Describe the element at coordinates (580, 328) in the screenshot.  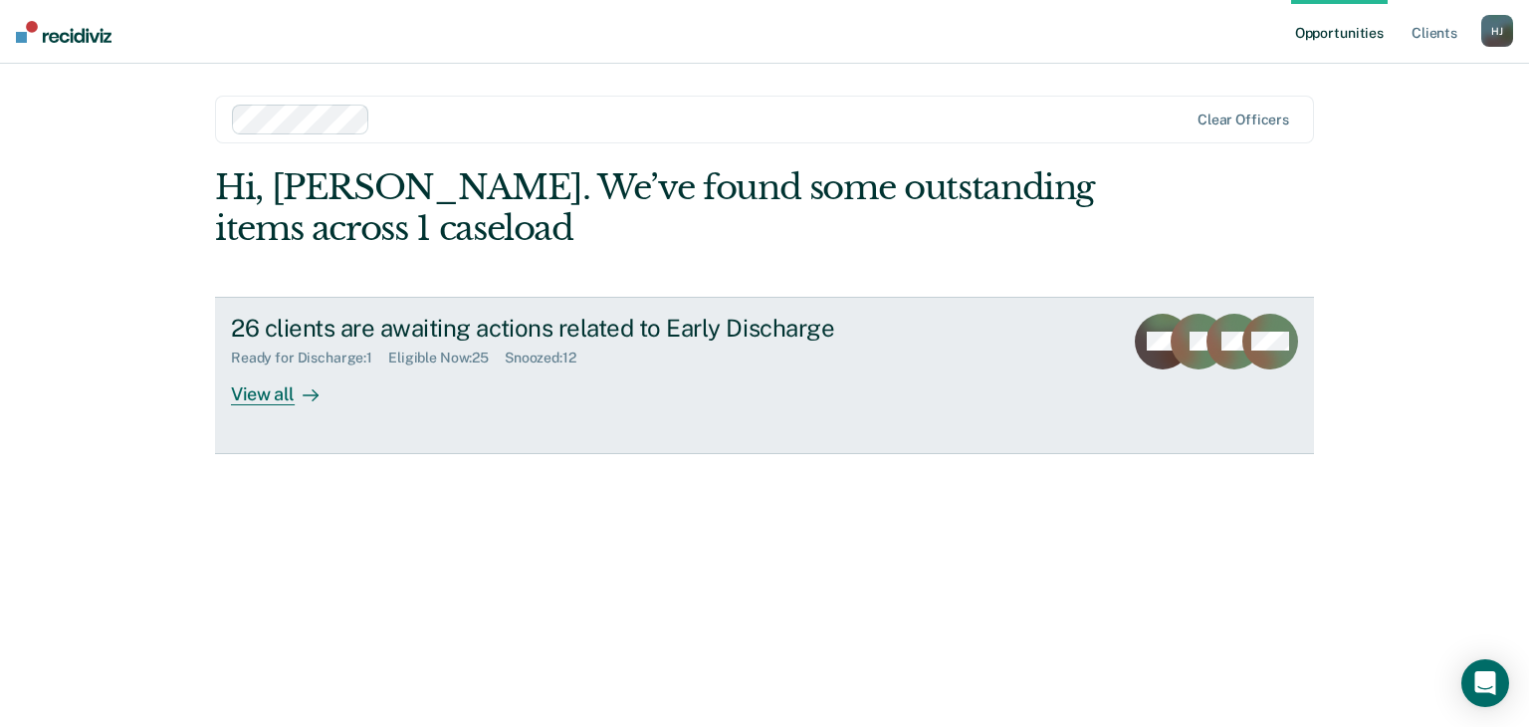
I see `div: 26 clients are awaiting actions related to Early Discharge` at that location.